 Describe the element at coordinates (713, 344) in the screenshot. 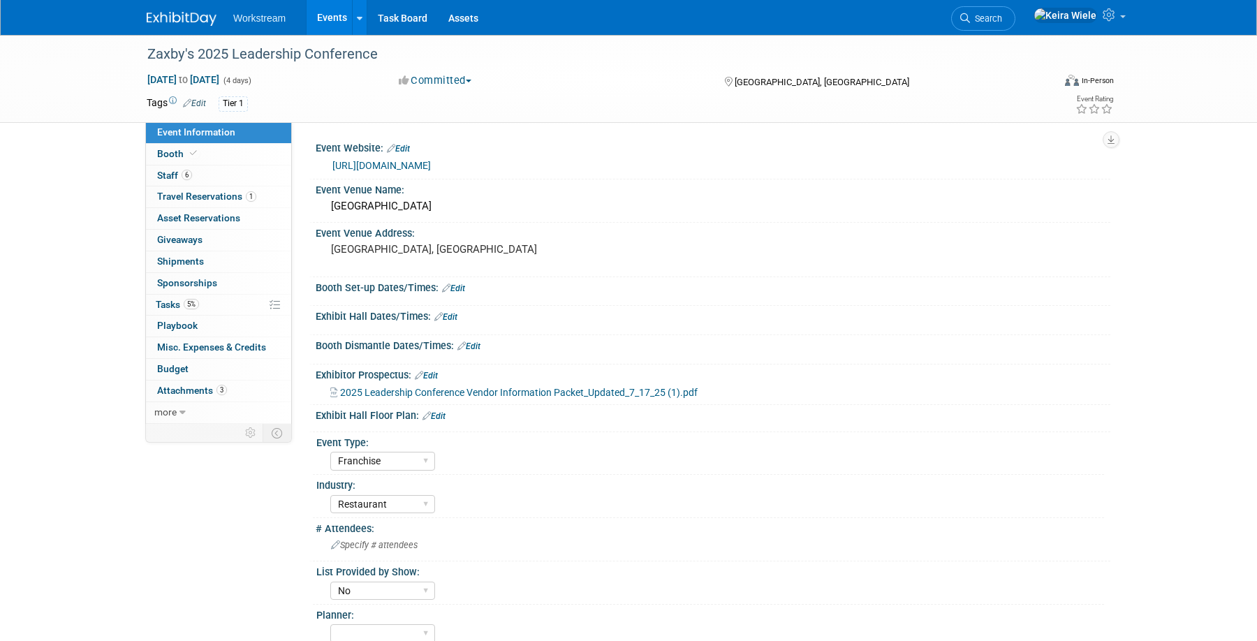

I see `div: Booth Dismantle Dates/Times:` at that location.